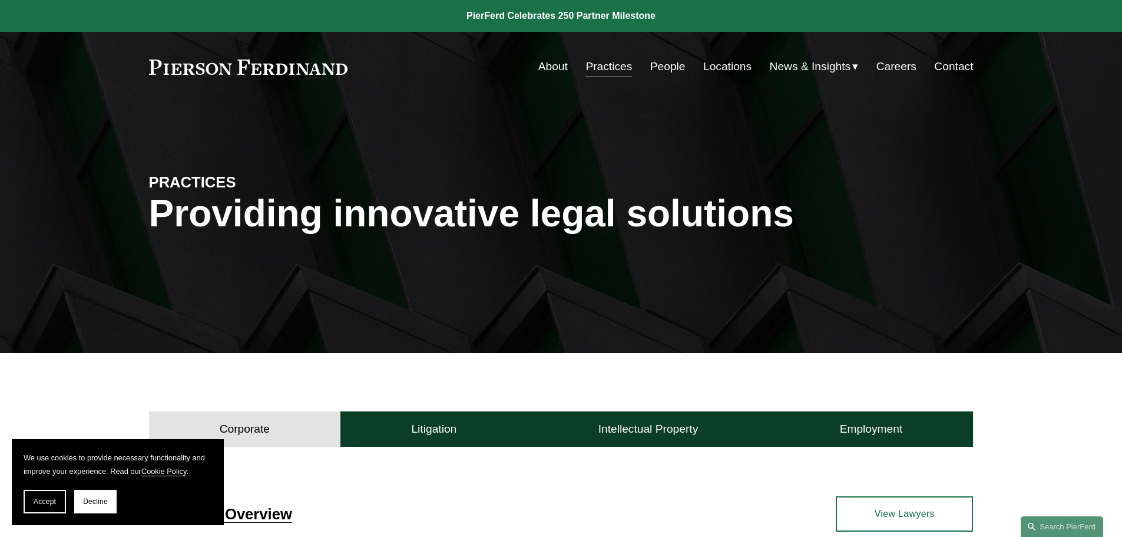 Image resolution: width=1122 pixels, height=537 pixels. What do you see at coordinates (252, 182) in the screenshot?
I see `h4: PRACTICES` at bounding box center [252, 182].